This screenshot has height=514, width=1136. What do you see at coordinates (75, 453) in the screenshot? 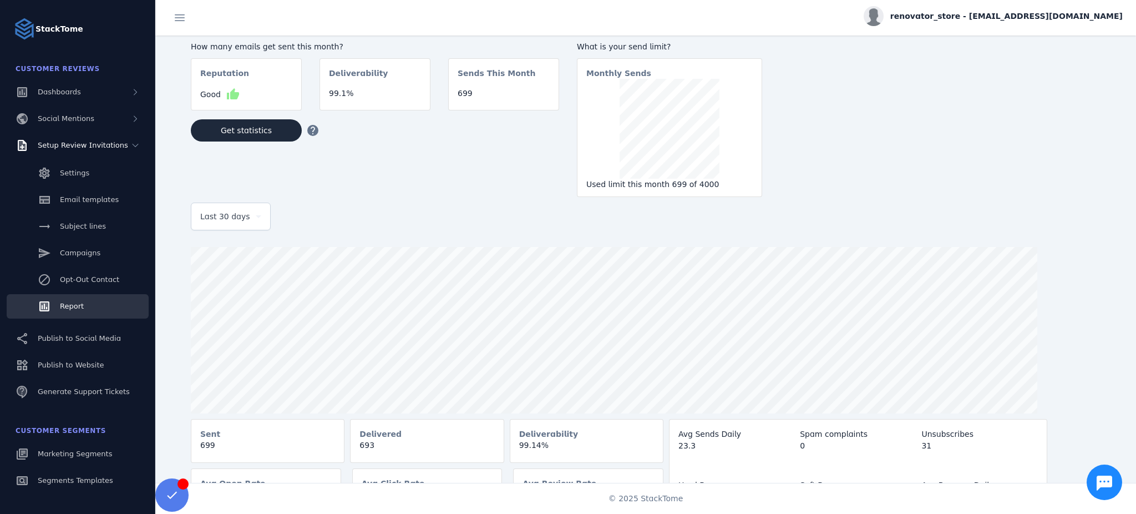
I see `span: Marketing Segments` at bounding box center [75, 453].